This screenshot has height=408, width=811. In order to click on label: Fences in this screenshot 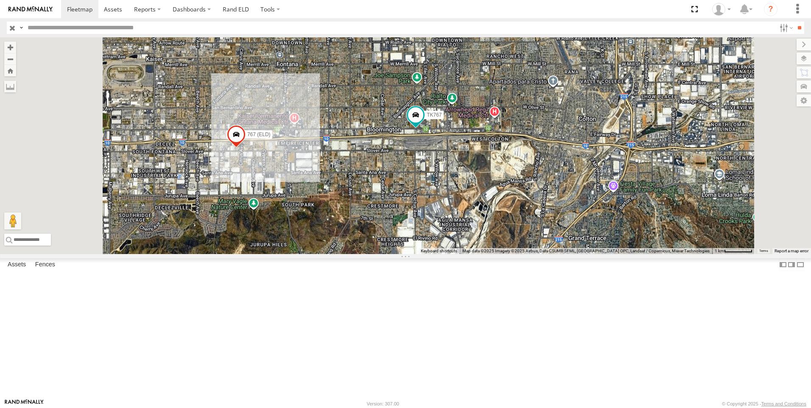, I will do `click(45, 265)`.